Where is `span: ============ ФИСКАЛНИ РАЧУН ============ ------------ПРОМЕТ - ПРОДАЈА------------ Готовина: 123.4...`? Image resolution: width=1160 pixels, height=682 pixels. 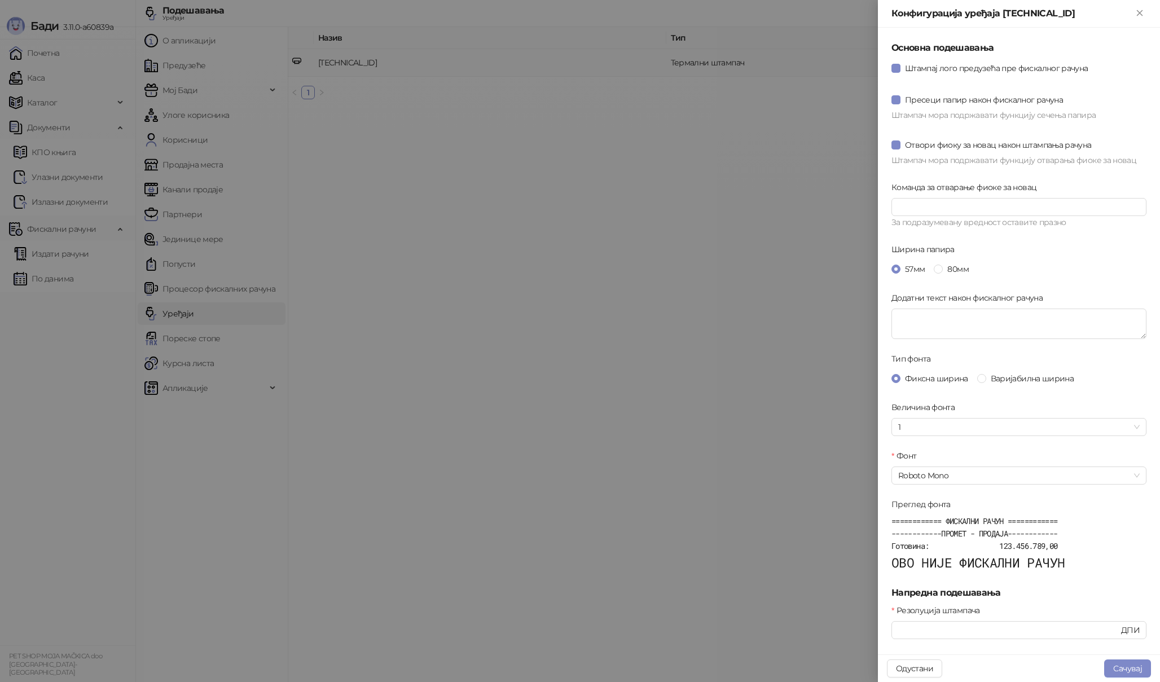 span: ============ ФИСКАЛНИ РАЧУН ============ ------------ПРОМЕТ - ПРОДАЈА------------ Готовина: 123.4... is located at coordinates (978, 543).